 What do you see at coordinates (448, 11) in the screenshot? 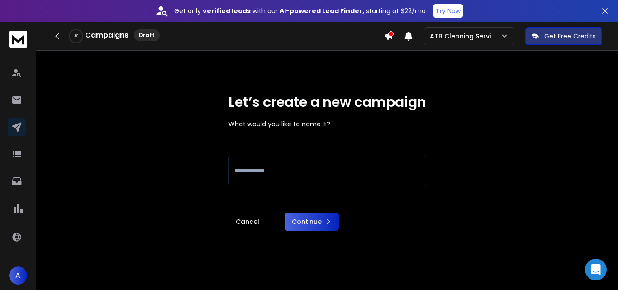
I see `button: Try Now` at bounding box center [448, 11].